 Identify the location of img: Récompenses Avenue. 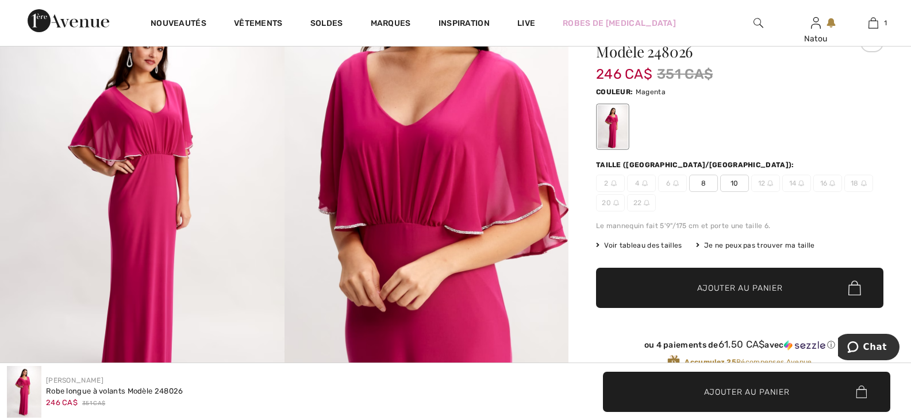
(674, 362).